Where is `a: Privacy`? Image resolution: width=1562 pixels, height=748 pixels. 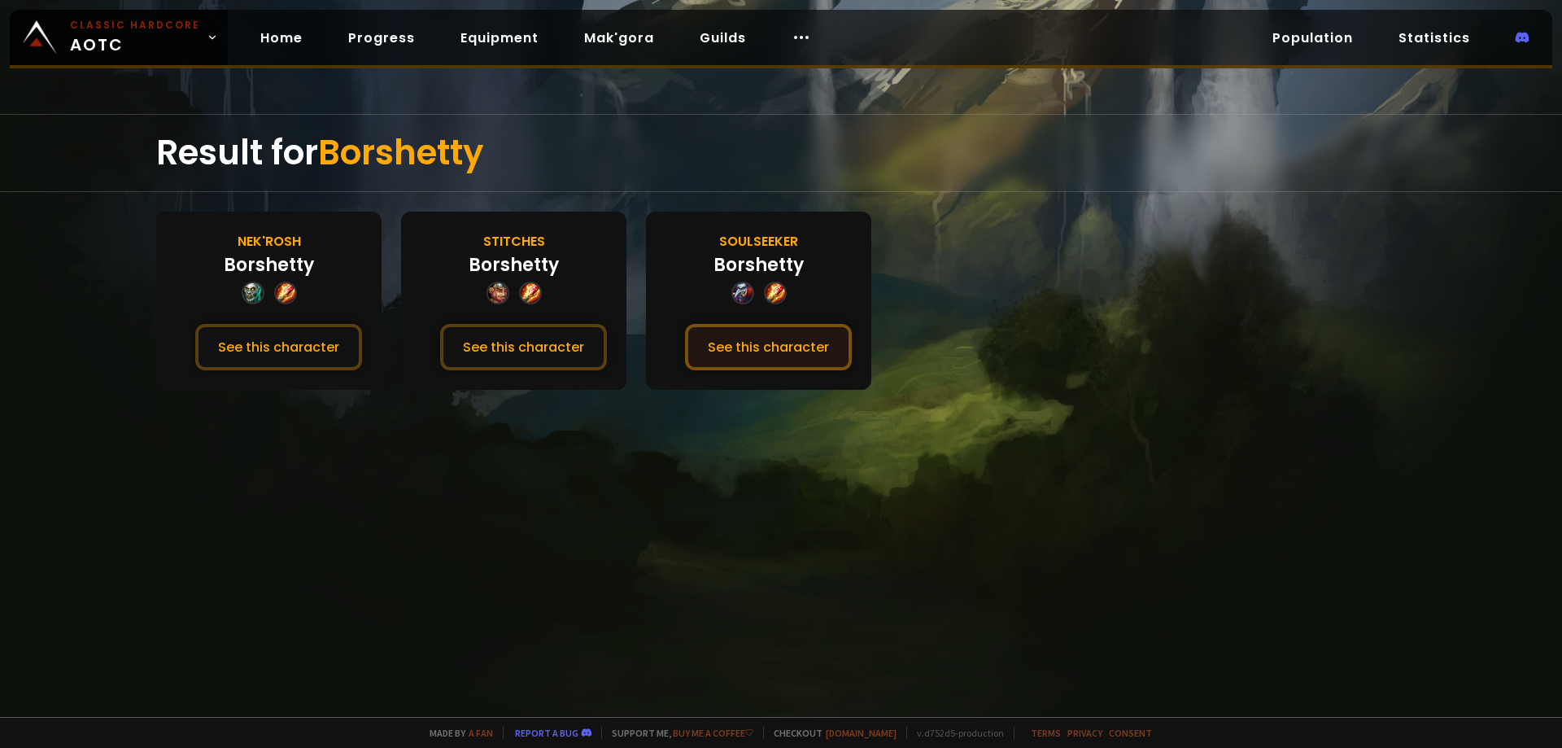
a: Privacy is located at coordinates (1084, 732).